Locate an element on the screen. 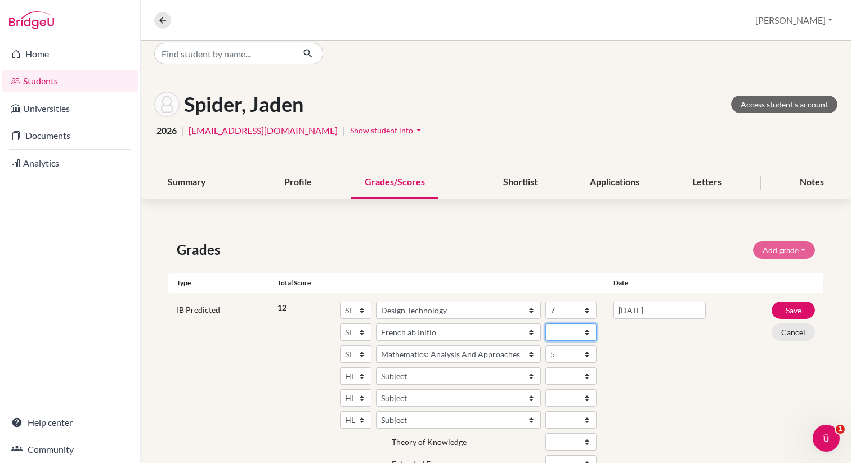 The height and width of the screenshot is (463, 851). div: Profile is located at coordinates (298, 182).